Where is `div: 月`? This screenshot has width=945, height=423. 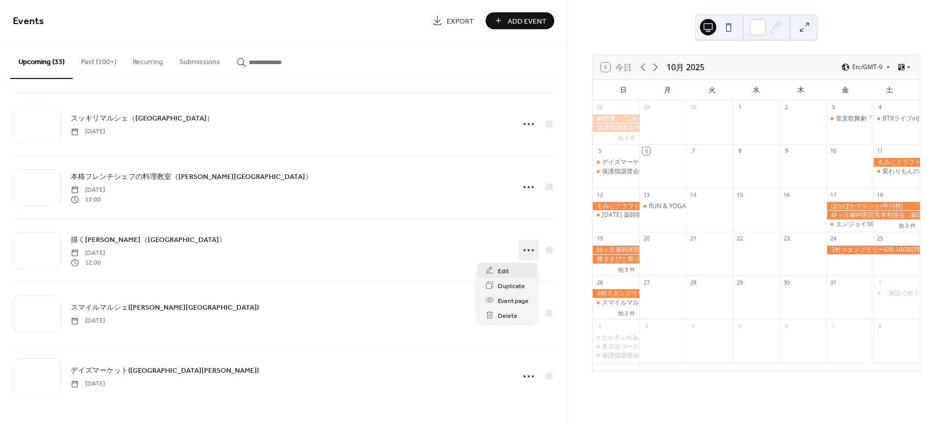 div: 月 is located at coordinates (667, 90).